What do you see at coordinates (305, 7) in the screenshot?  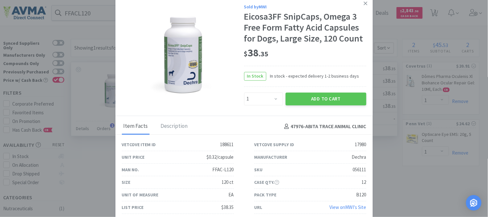 I see `div: Sold by MWI` at bounding box center [305, 7].